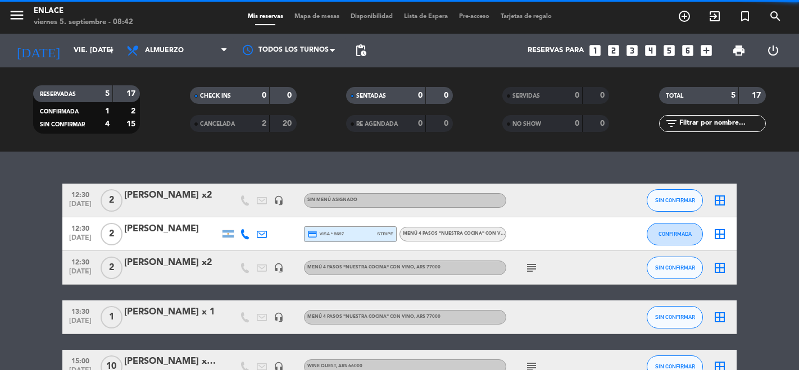 The height and width of the screenshot is (370, 799). Describe the element at coordinates (83, 22) in the screenshot. I see `div: viernes 5. septiembre - 08:42` at that location.